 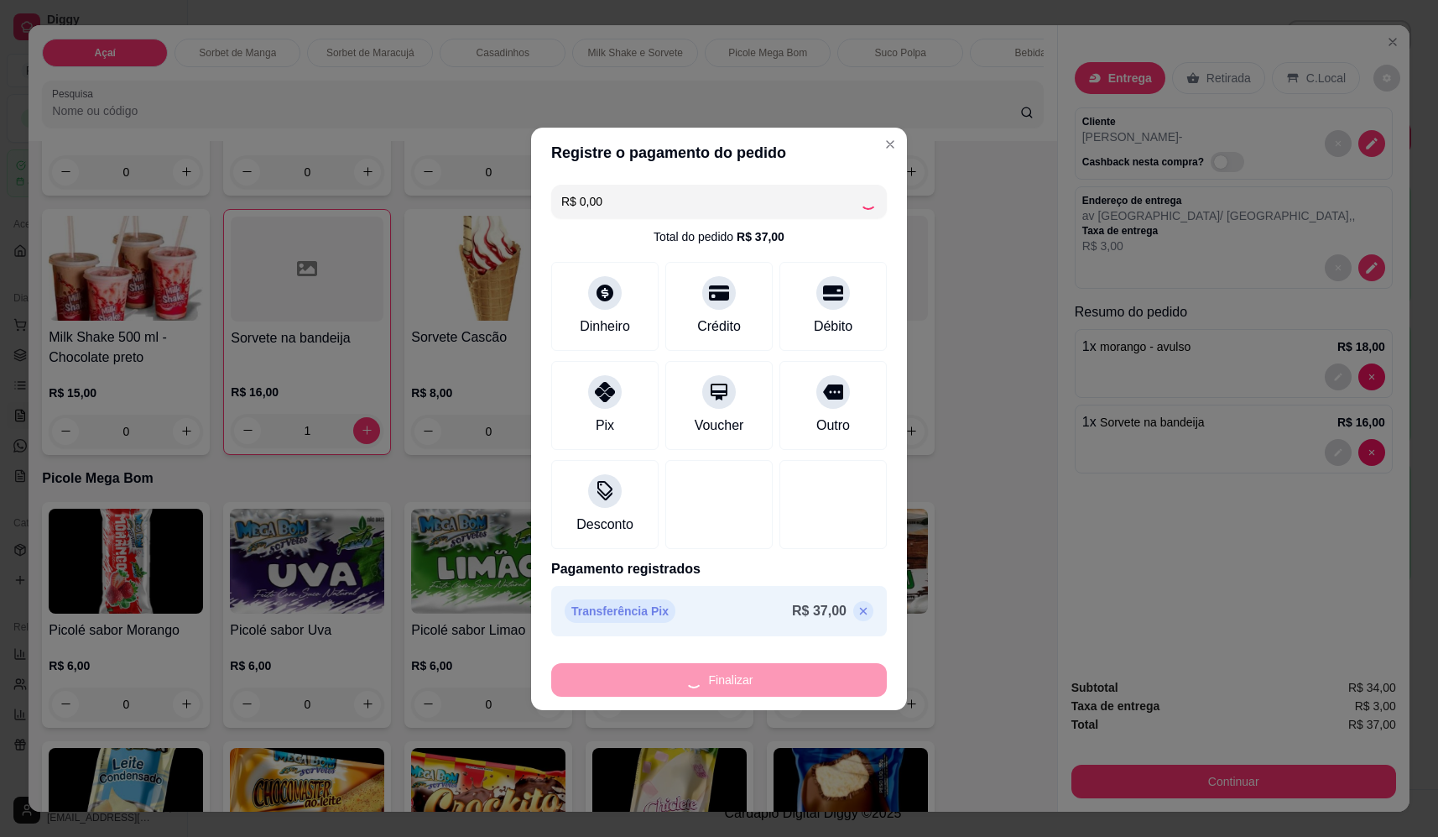 What do you see at coordinates (605, 425) in the screenshot?
I see `div: Pix` at bounding box center [605, 425].